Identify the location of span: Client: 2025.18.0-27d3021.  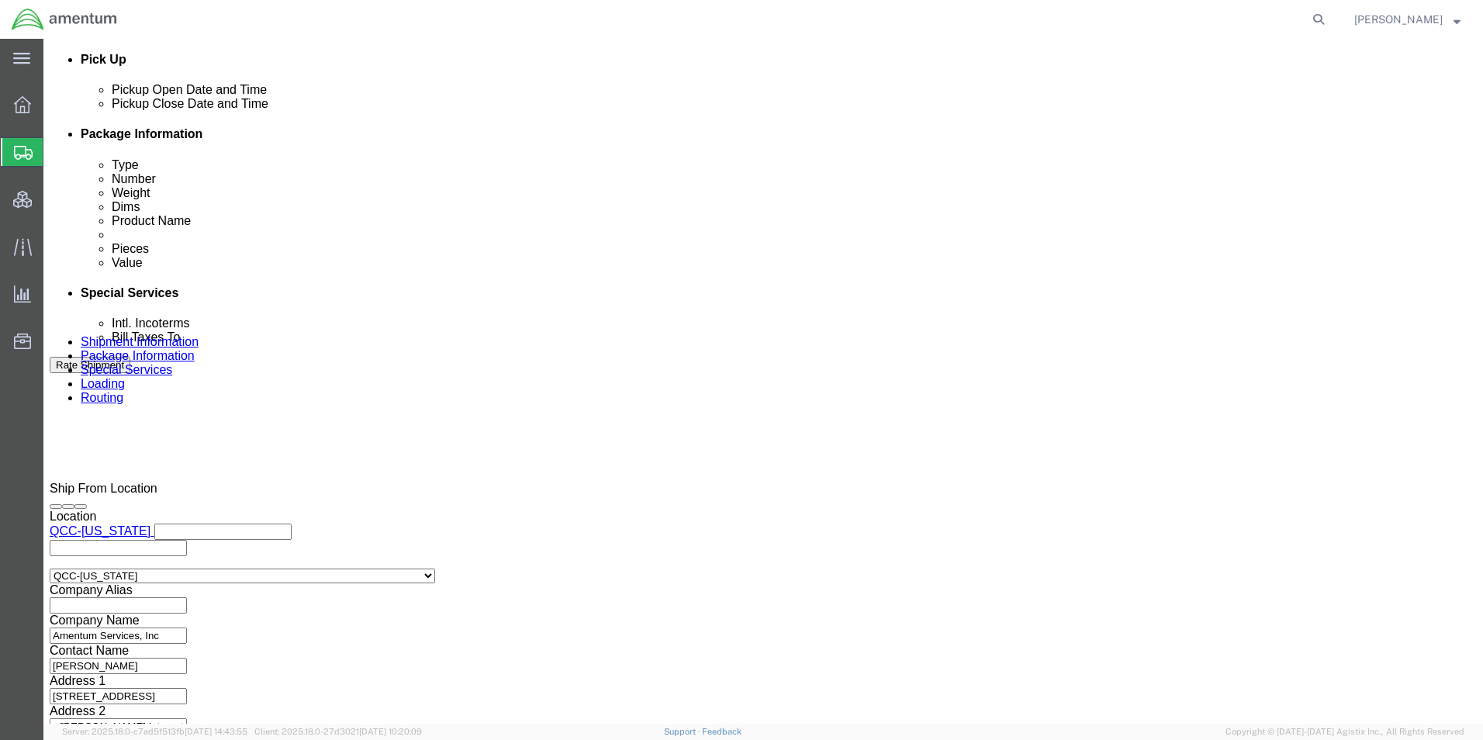
(338, 731).